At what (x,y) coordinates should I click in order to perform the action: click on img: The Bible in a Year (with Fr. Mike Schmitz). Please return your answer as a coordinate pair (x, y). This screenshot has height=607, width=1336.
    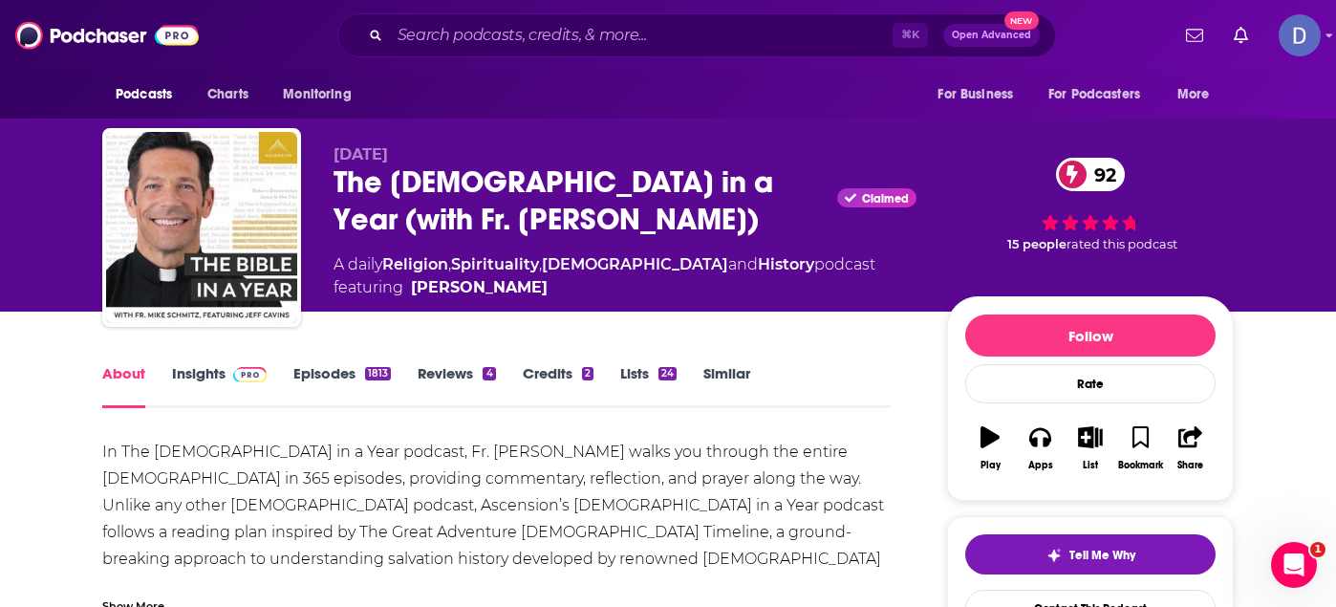
    Looking at the image, I should click on (202, 227).